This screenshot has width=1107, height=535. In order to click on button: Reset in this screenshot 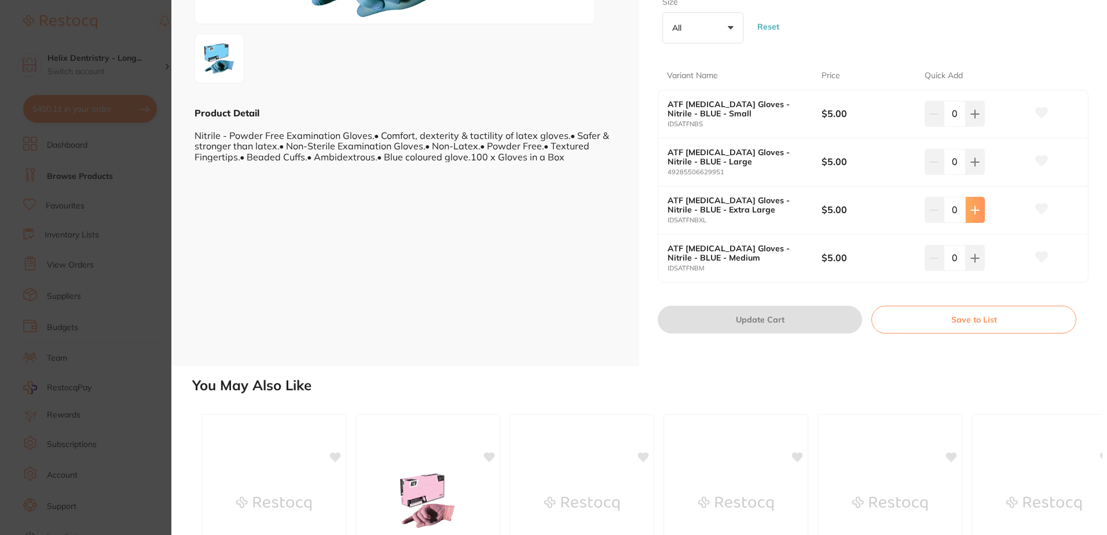, I will do `click(768, 27)`.